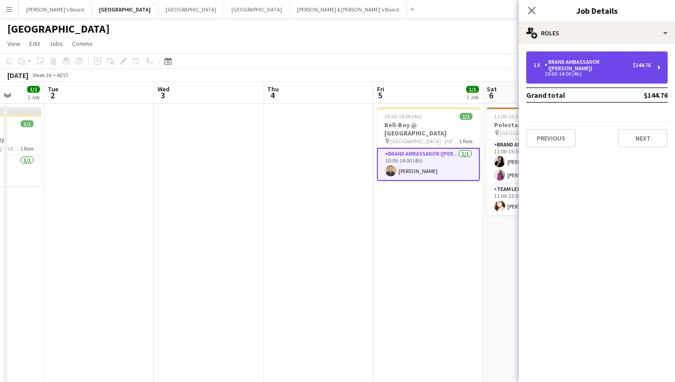  Describe the element at coordinates (643, 138) in the screenshot. I see `button: Next` at that location.